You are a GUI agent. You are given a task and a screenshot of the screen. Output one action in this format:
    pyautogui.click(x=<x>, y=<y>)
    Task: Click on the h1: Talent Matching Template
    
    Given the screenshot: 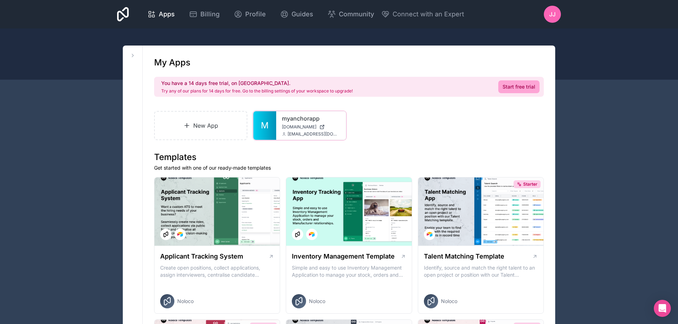 What is the action you would take?
    pyautogui.click(x=464, y=257)
    